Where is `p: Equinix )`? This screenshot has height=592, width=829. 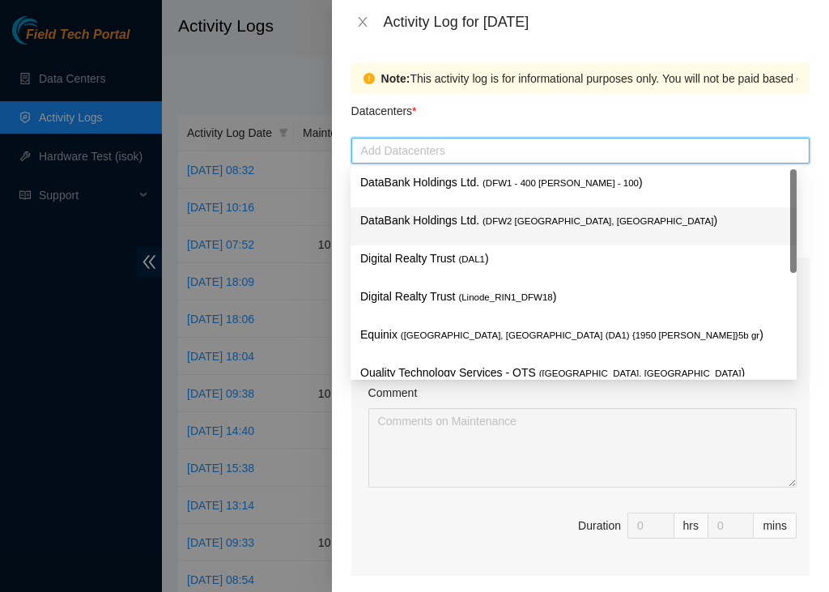
p: Equinix ) is located at coordinates (573, 334).